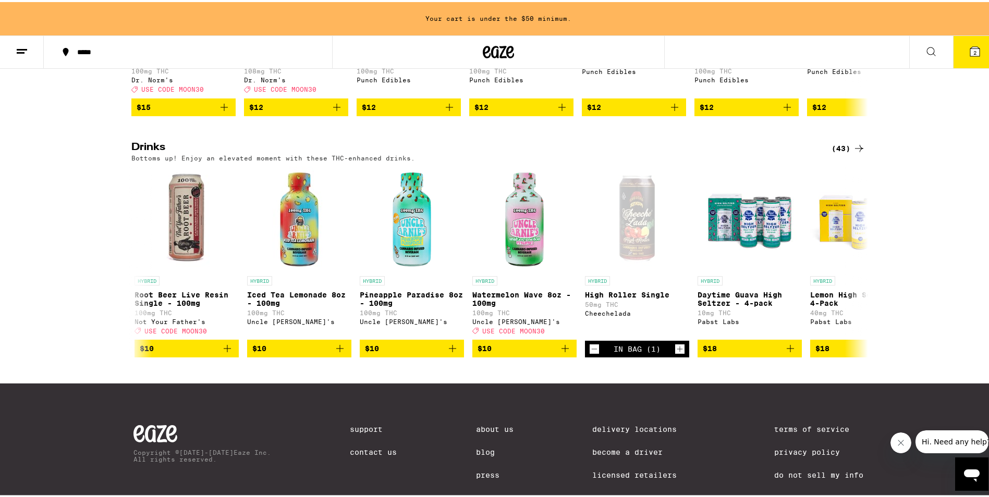  Describe the element at coordinates (495, 450) in the screenshot. I see `a: Blog` at that location.